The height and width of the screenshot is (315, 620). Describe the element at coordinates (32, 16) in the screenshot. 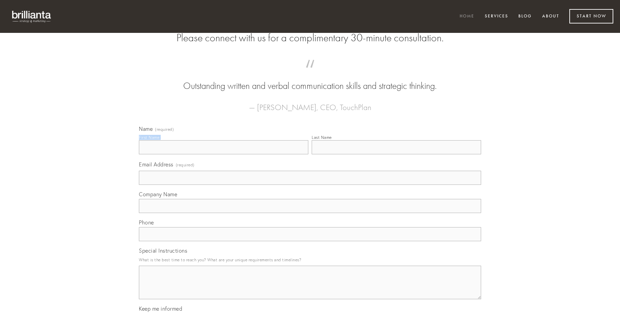

I see `img: brillianta - research, strategy, marketing` at that location.